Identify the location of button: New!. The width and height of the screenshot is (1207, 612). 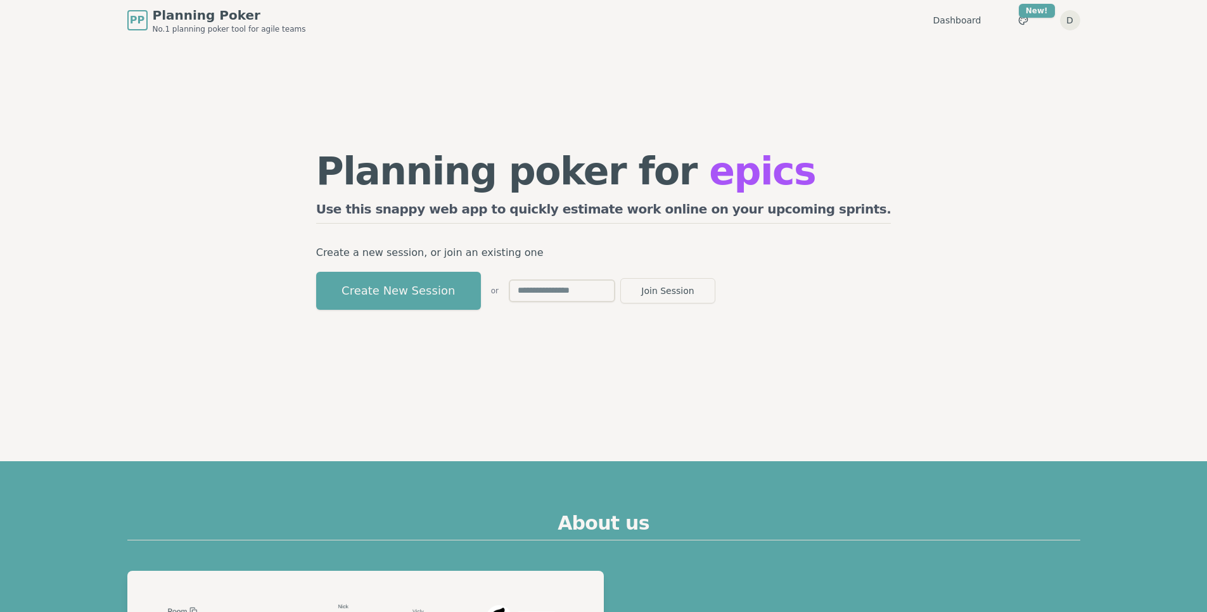
(1023, 20).